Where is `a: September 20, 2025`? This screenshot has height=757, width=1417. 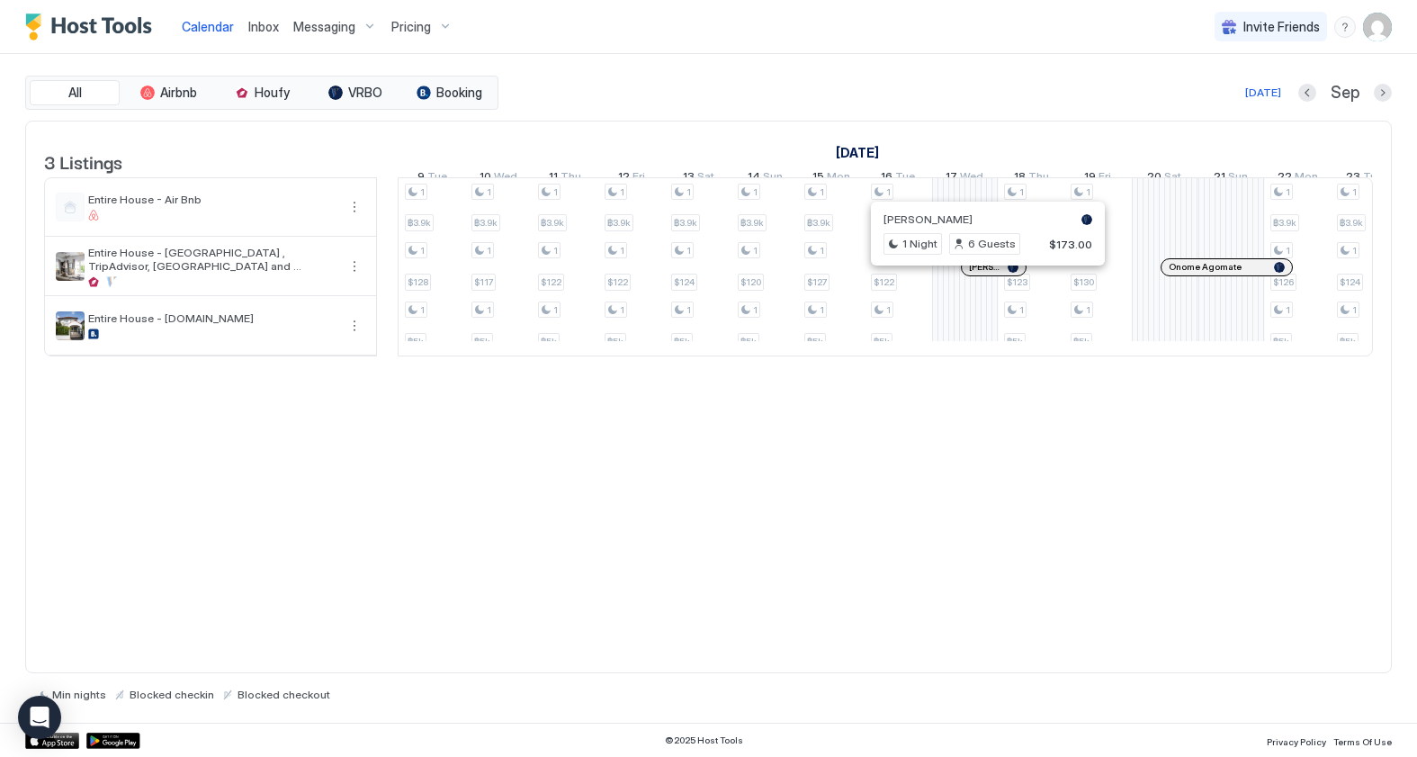
a: September 20, 2025 is located at coordinates (1164, 178).